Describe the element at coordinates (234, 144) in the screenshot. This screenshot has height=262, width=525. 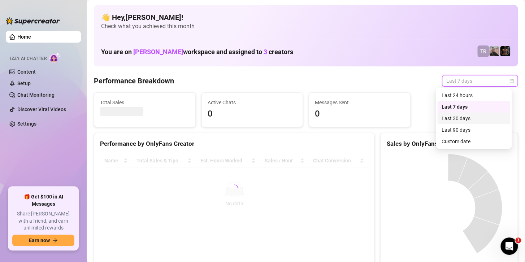
I see `div: Performance by OnlyFans Creator` at that location.